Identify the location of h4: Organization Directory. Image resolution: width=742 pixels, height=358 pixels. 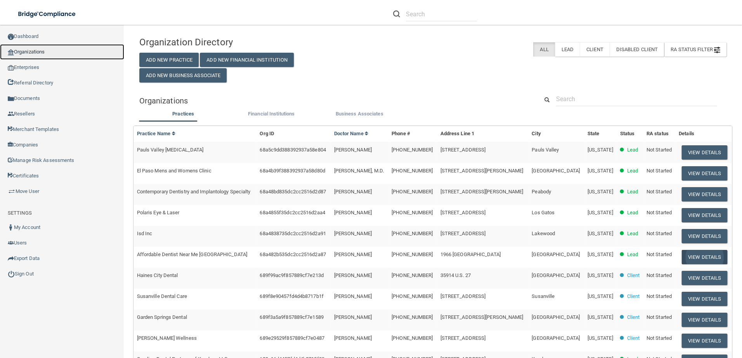
(233, 42).